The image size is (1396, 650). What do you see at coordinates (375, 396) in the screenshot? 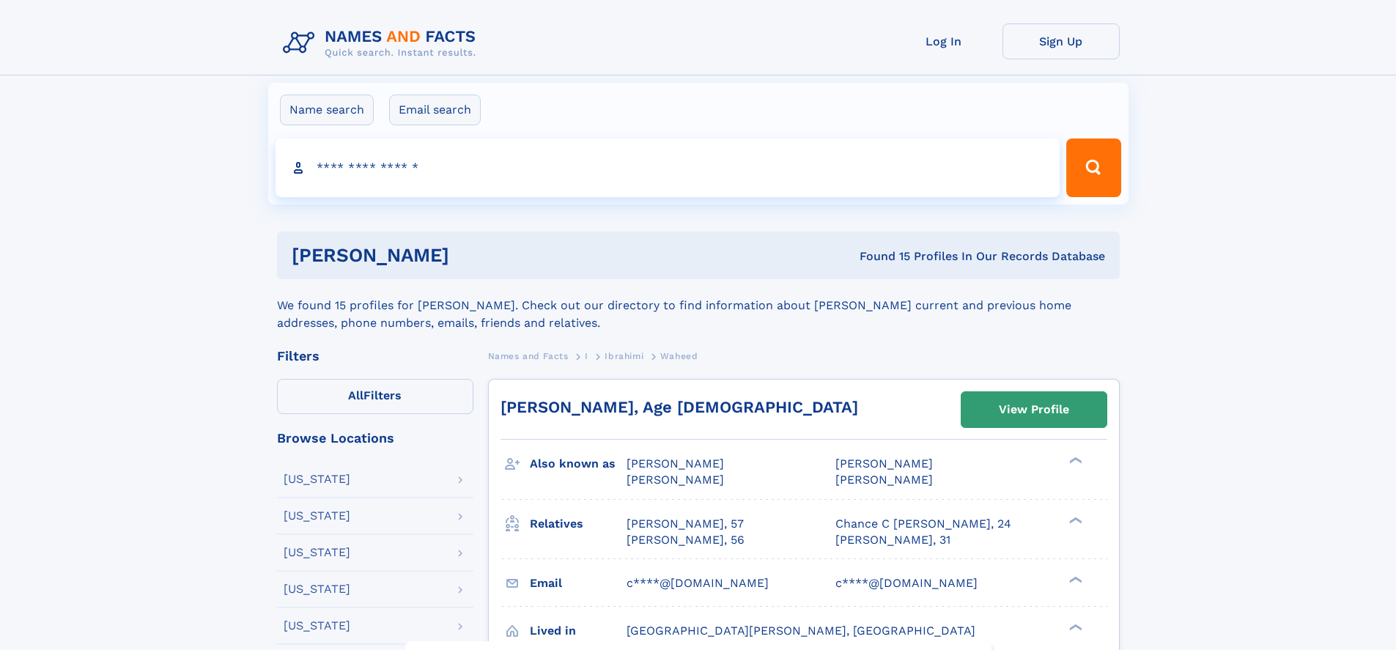
I see `label: Filters` at bounding box center [375, 396].